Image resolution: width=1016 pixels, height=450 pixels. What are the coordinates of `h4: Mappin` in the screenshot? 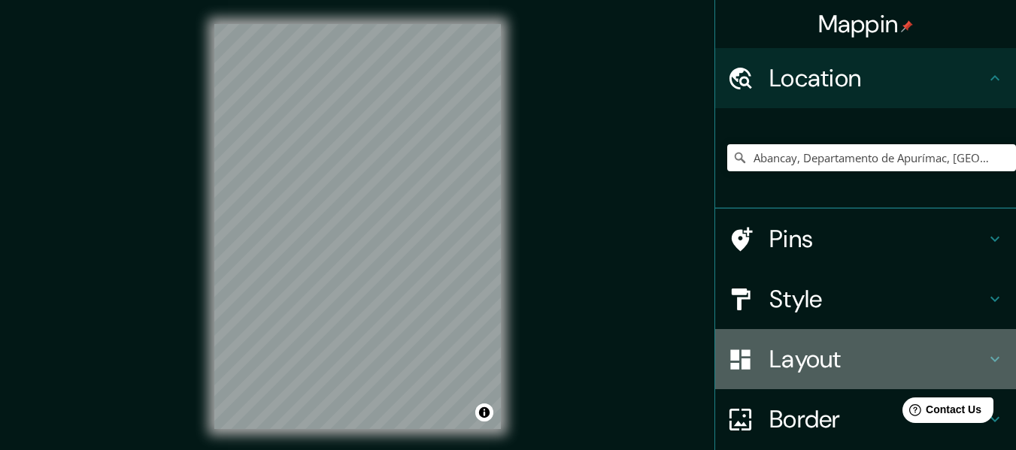 It's located at (865, 24).